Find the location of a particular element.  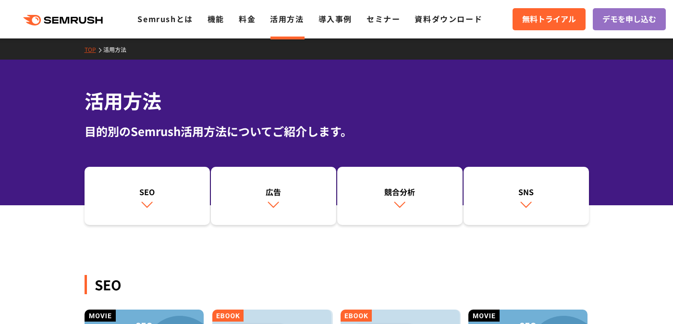

div: SNS is located at coordinates (526, 192).